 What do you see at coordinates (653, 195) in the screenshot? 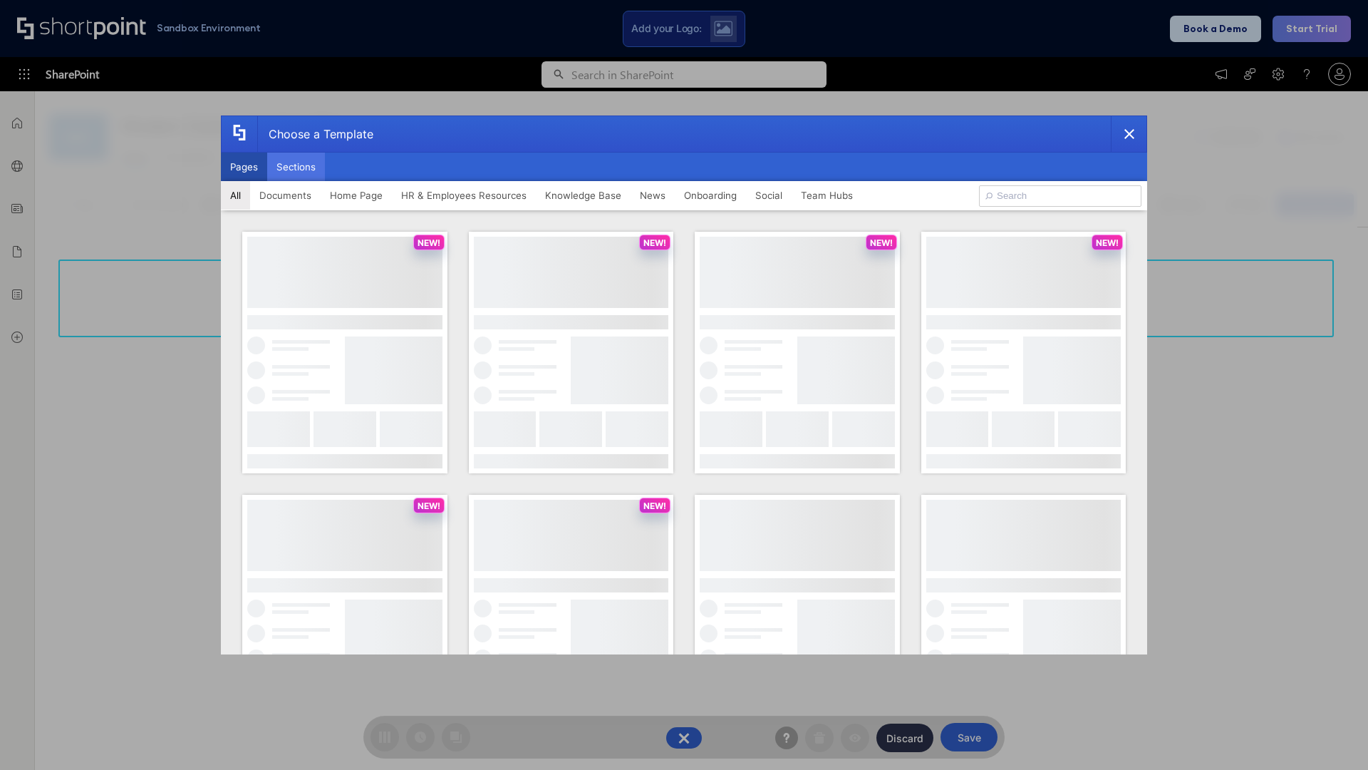
I see `button: News` at bounding box center [653, 195].